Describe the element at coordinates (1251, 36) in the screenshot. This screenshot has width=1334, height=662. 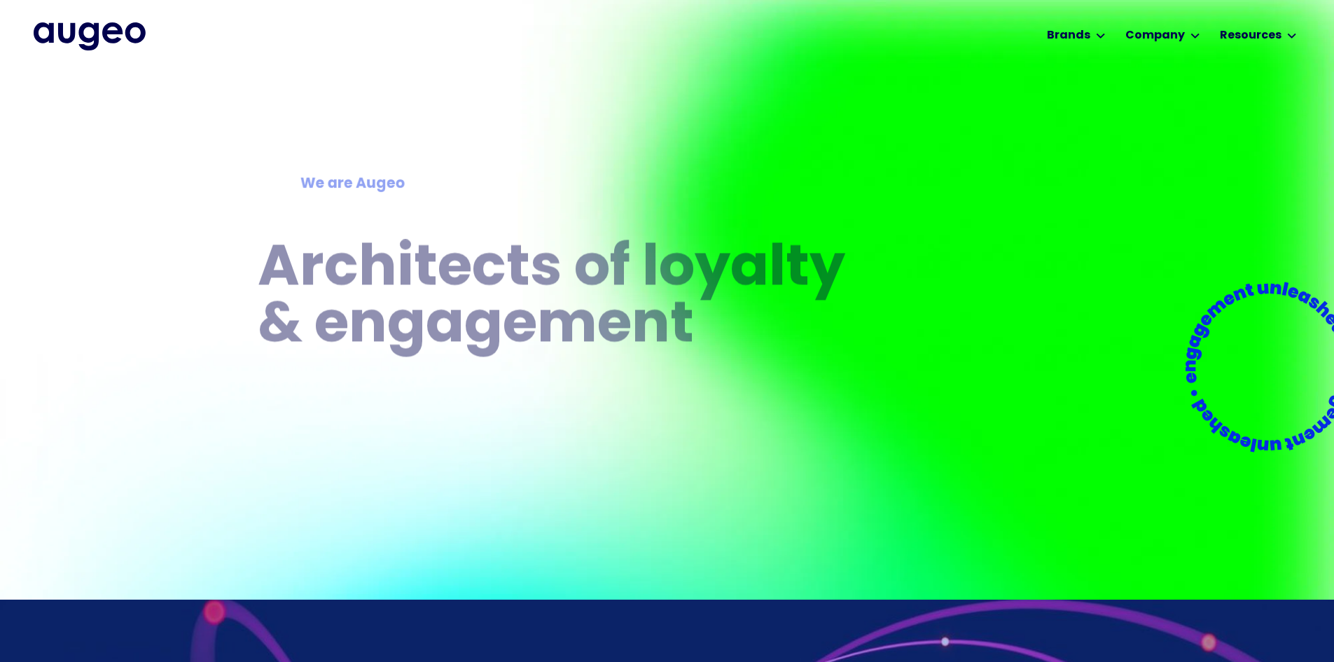
I see `div: Resources` at that location.